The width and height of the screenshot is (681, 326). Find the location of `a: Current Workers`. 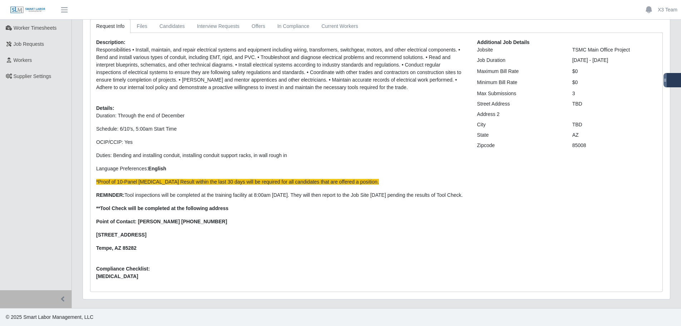

a: Current Workers is located at coordinates (340, 26).